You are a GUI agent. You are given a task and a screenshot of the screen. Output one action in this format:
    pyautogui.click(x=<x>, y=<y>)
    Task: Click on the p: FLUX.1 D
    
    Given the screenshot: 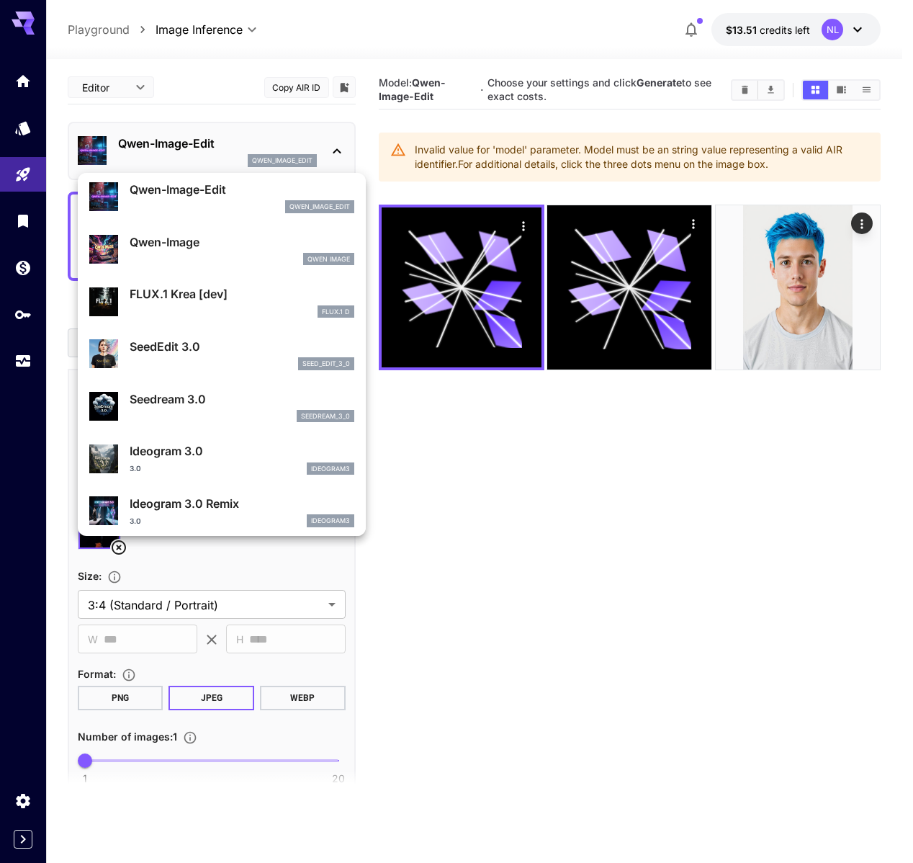 What is the action you would take?
    pyautogui.click(x=336, y=312)
    